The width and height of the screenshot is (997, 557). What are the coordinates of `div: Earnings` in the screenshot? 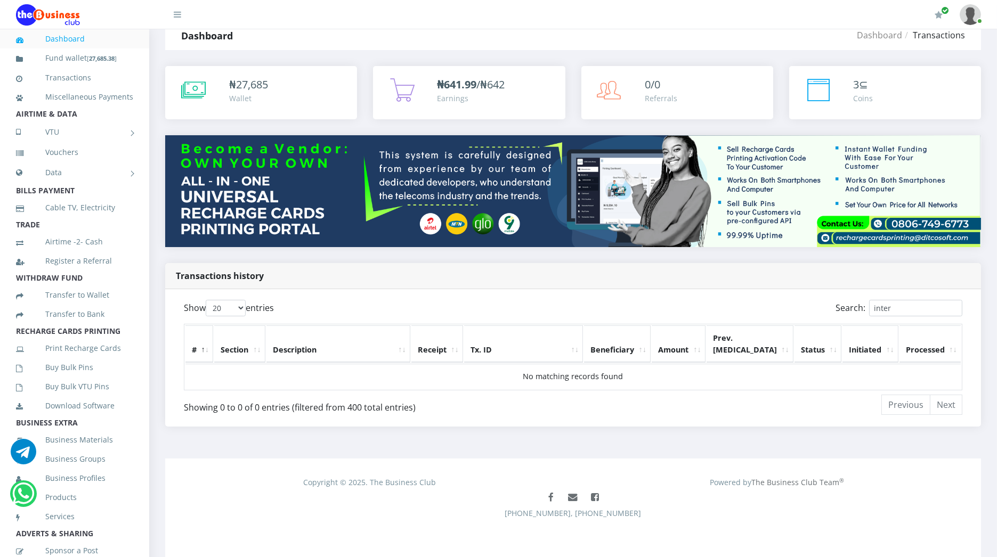 It's located at (471, 98).